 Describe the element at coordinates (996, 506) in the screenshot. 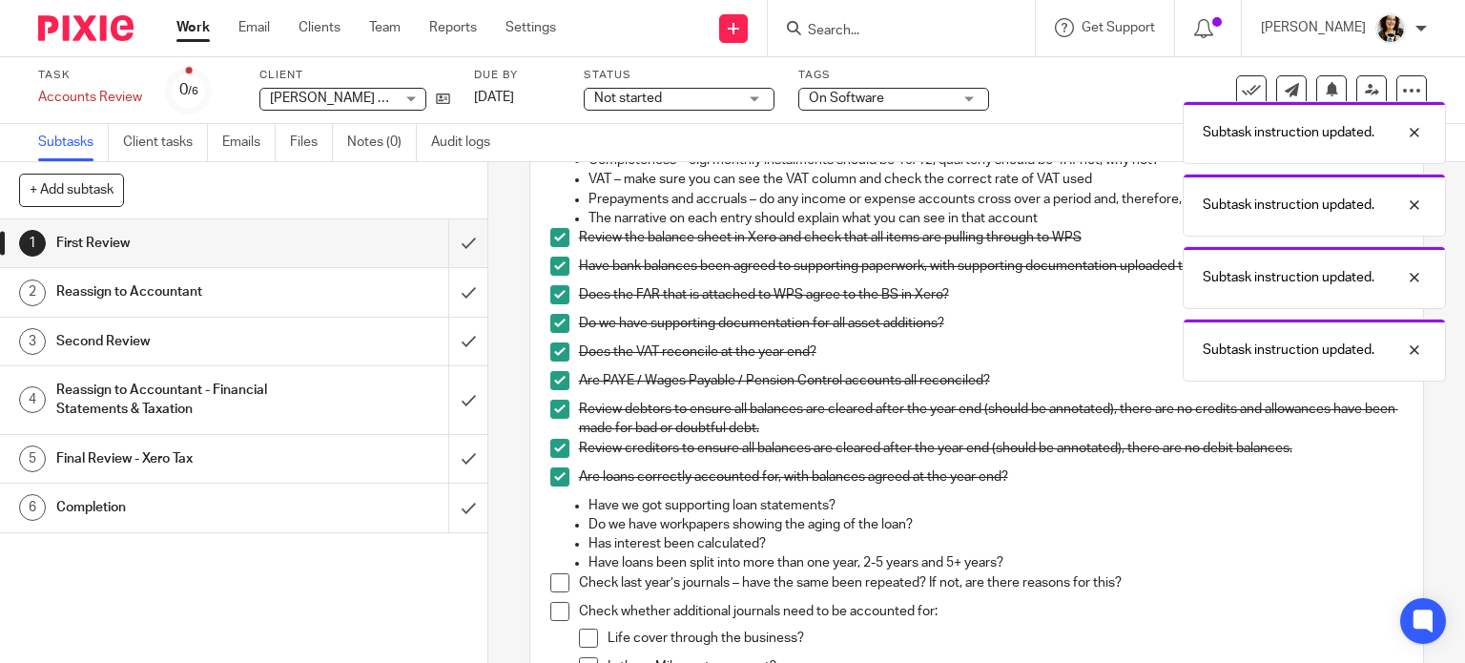

I see `p: Have we got supporting loan statements?` at that location.